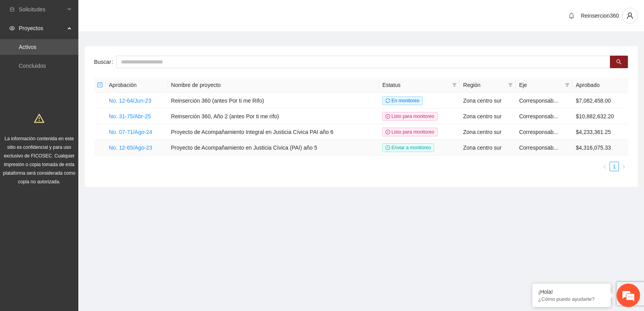 The height and width of the screenshot is (311, 644). What do you see at coordinates (273, 132) in the screenshot?
I see `td: Proyecto de Acompañamiento Integral en Justicia Cívica PAI año 6` at bounding box center [273, 132].